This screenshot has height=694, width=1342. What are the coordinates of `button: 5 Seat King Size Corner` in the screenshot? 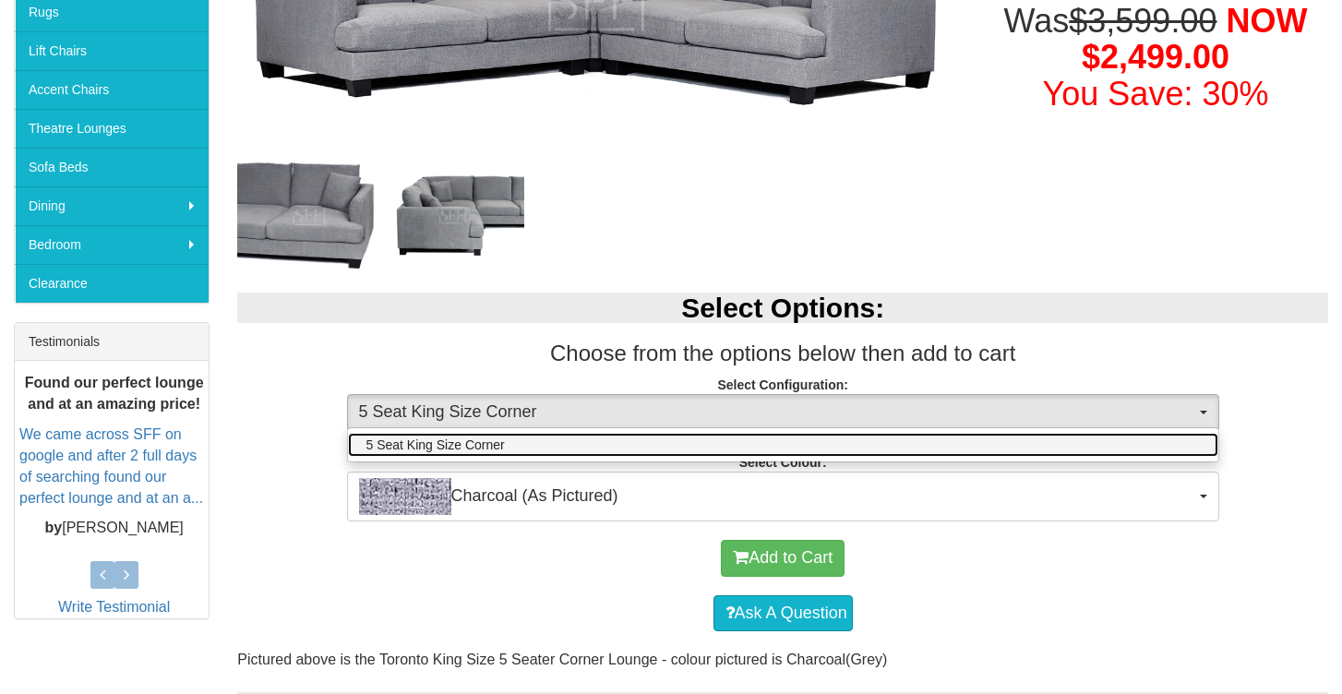 It's located at (783, 413).